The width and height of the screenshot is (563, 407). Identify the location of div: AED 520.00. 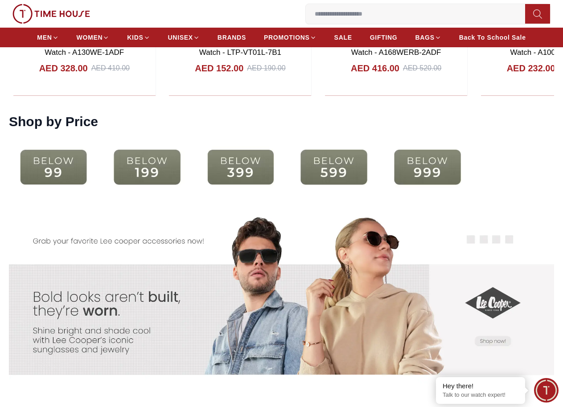
(422, 68).